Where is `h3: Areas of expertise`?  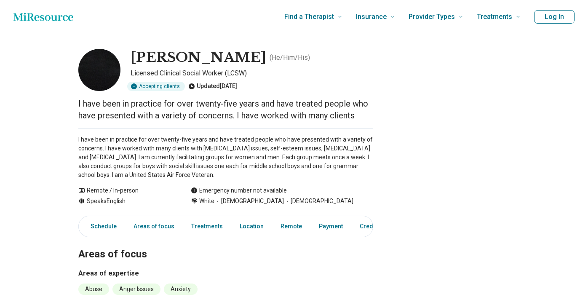 h3: Areas of expertise is located at coordinates (226, 273).